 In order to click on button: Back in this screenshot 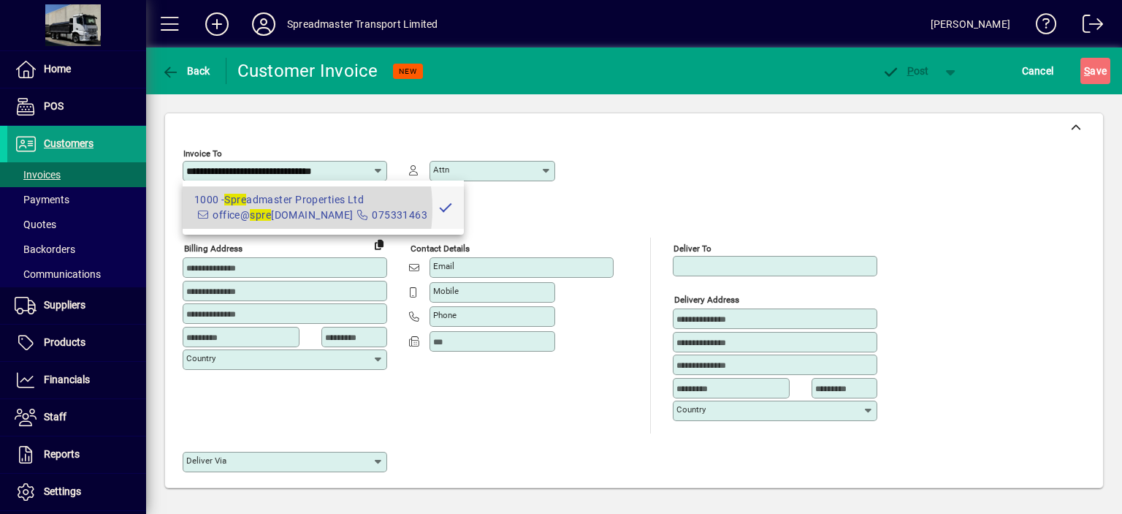, I will do `click(186, 71)`.